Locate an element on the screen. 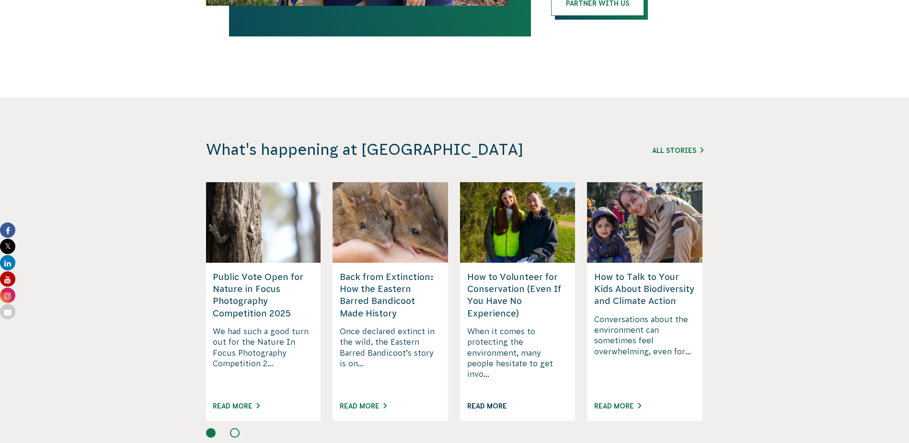  p: When it comes to protecting the environment, many people hesitate to get invo... is located at coordinates (518, 358).